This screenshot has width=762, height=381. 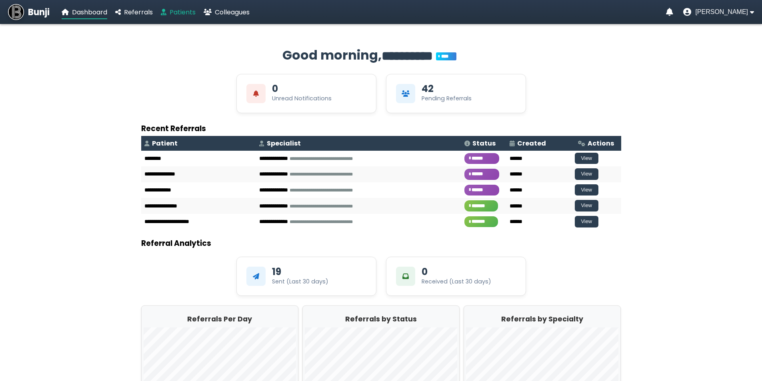 What do you see at coordinates (541, 143) in the screenshot?
I see `th: Created` at bounding box center [541, 143].